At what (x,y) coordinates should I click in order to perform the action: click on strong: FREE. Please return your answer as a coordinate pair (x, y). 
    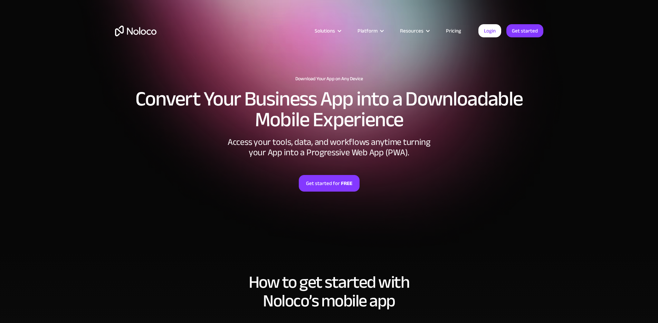
    Looking at the image, I should click on (347, 183).